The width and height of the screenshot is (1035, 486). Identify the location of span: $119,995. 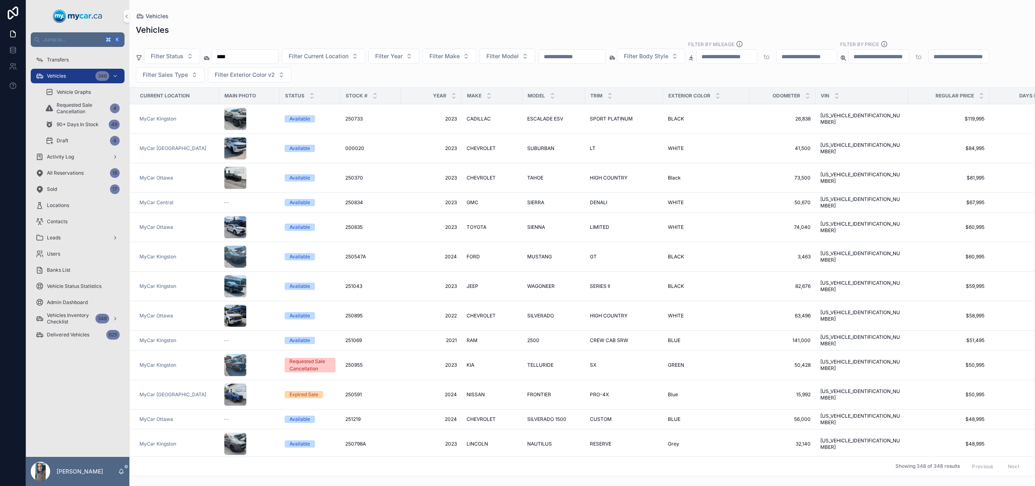
(949, 119).